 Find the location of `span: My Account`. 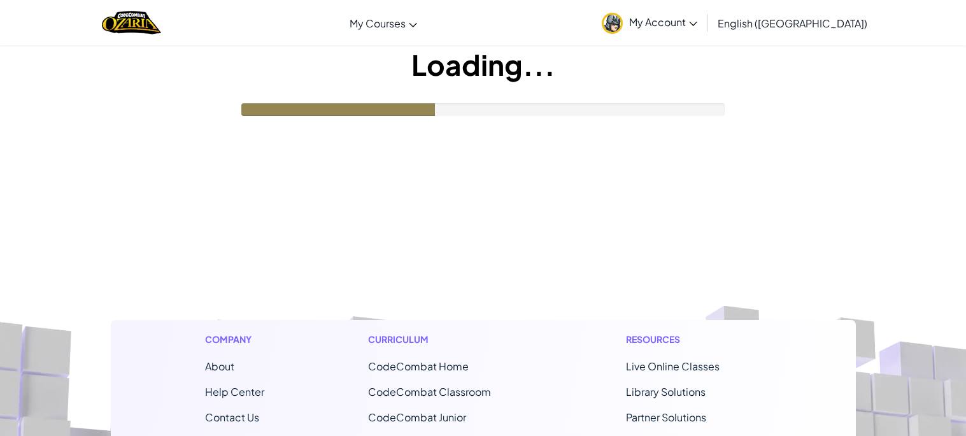

span: My Account is located at coordinates (663, 22).